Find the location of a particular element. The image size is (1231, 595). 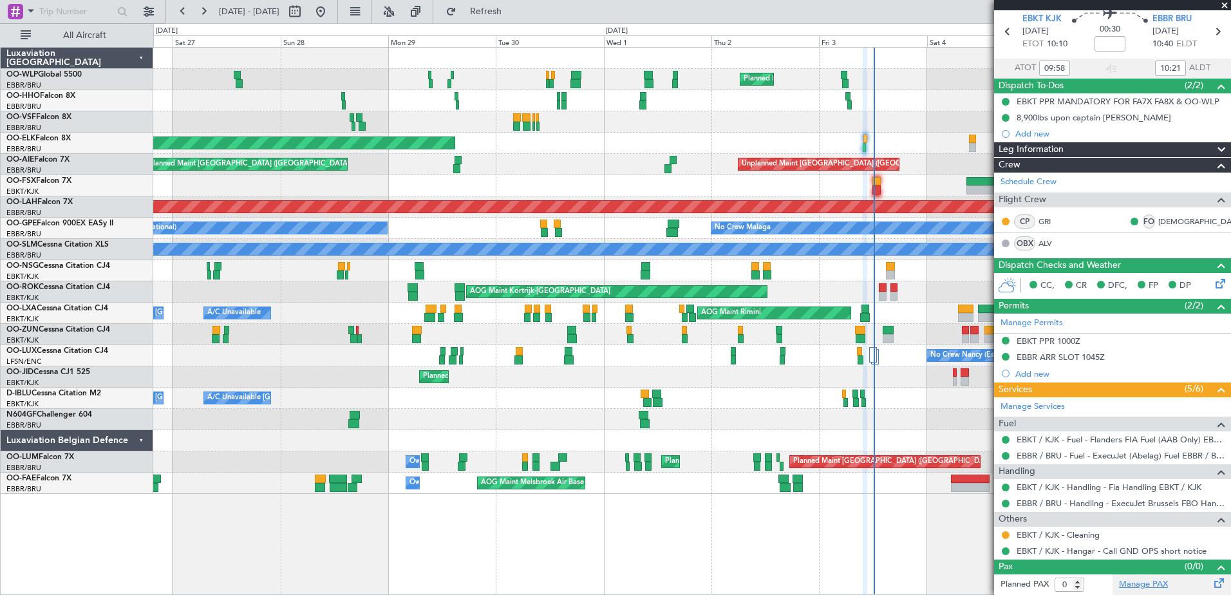

div: Planned Maint Milan (Linate) is located at coordinates (790, 79).